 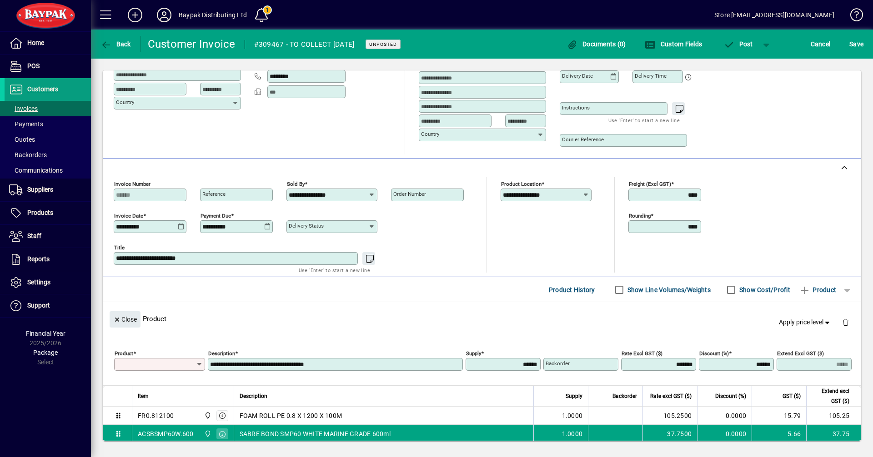 What do you see at coordinates (48, 259) in the screenshot?
I see `a: Reports` at bounding box center [48, 259].